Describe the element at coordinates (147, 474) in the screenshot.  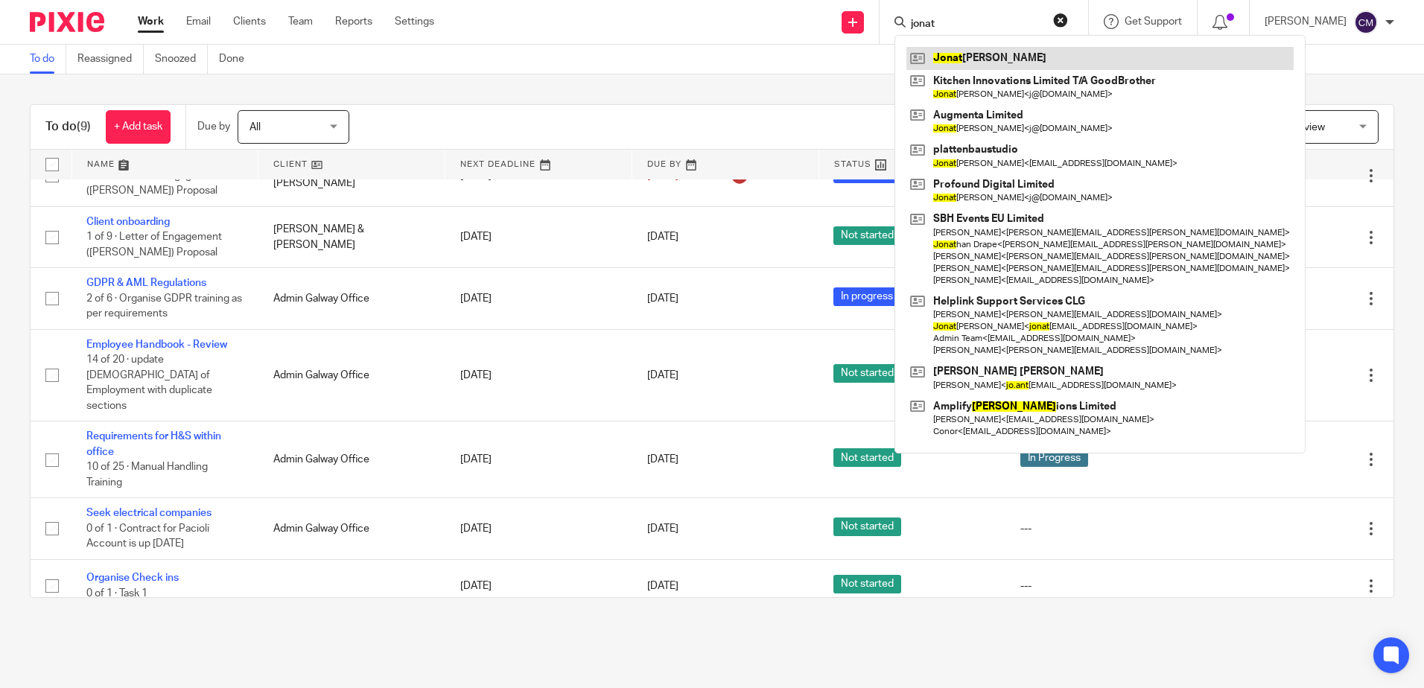
I see `span: 10 of 25 · Manual Handling Training` at that location.